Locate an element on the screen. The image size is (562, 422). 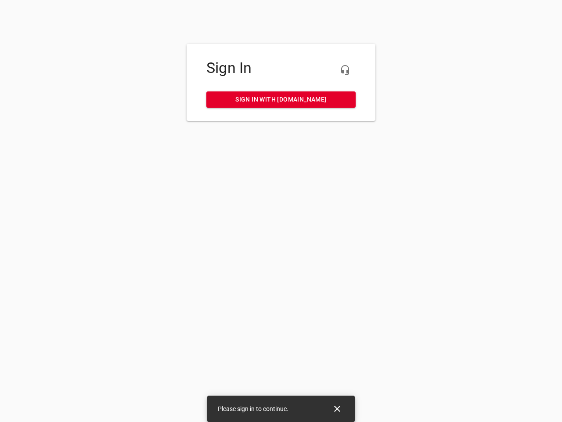
button: Live Chat is located at coordinates (345, 70).